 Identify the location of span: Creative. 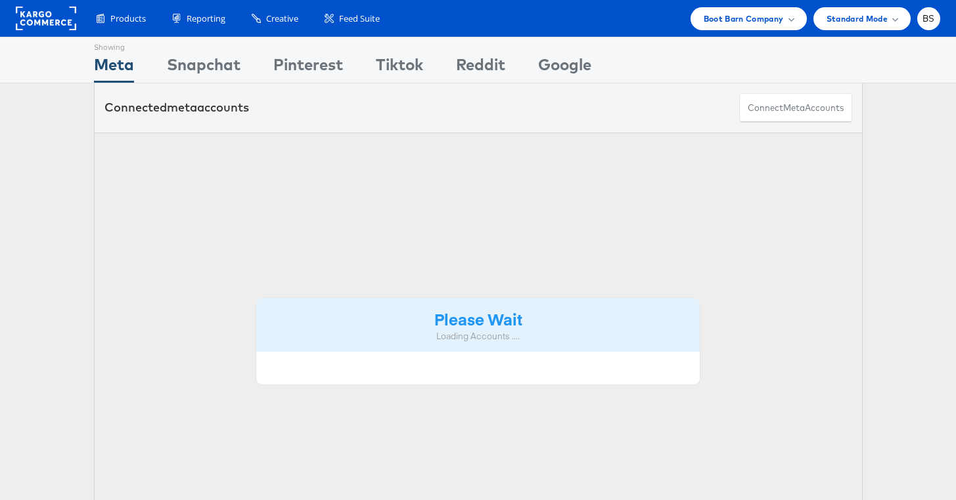
(282, 18).